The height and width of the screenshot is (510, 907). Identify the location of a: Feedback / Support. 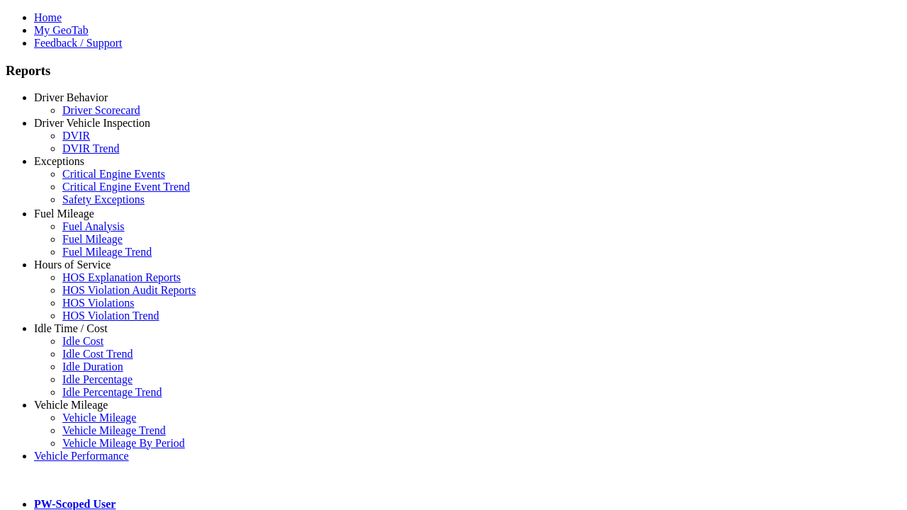
(78, 43).